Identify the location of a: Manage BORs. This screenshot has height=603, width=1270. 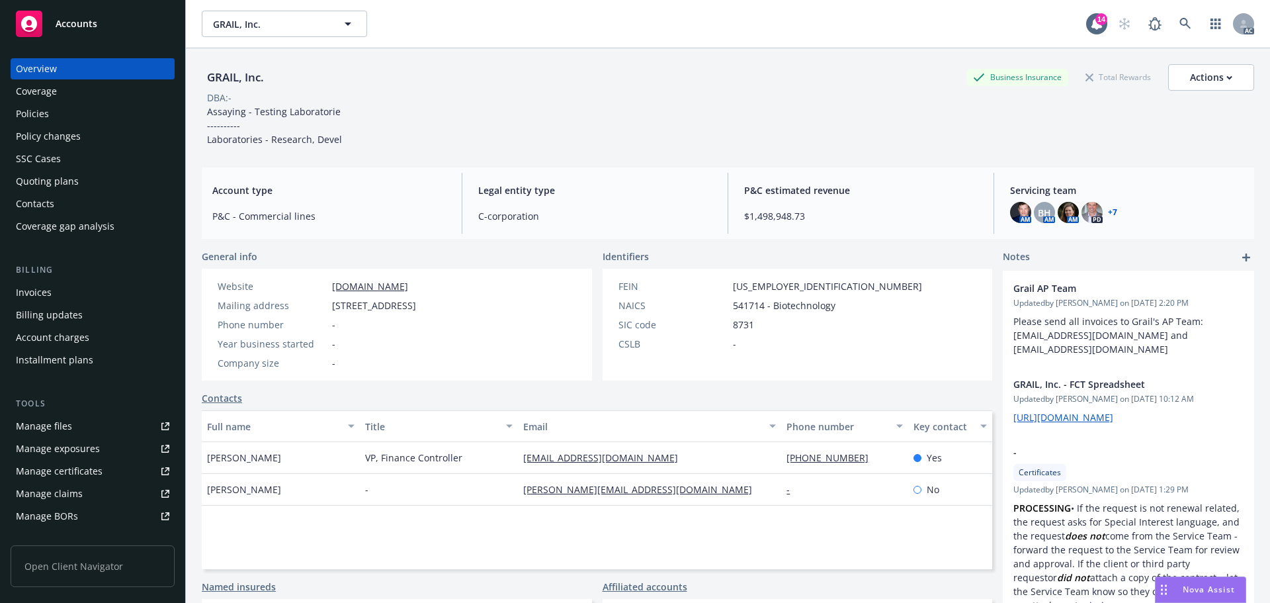
(93, 516).